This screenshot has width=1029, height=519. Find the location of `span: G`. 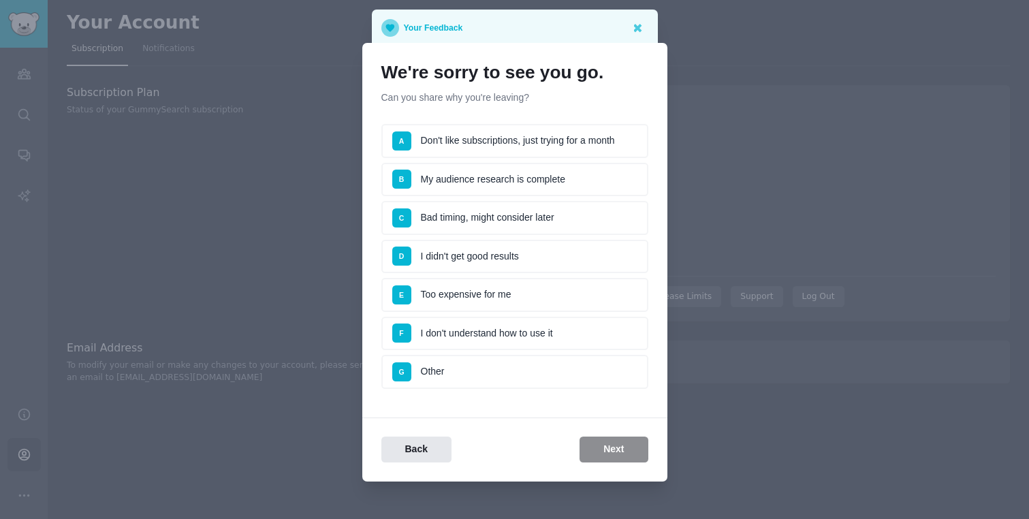

span: G is located at coordinates (401, 372).